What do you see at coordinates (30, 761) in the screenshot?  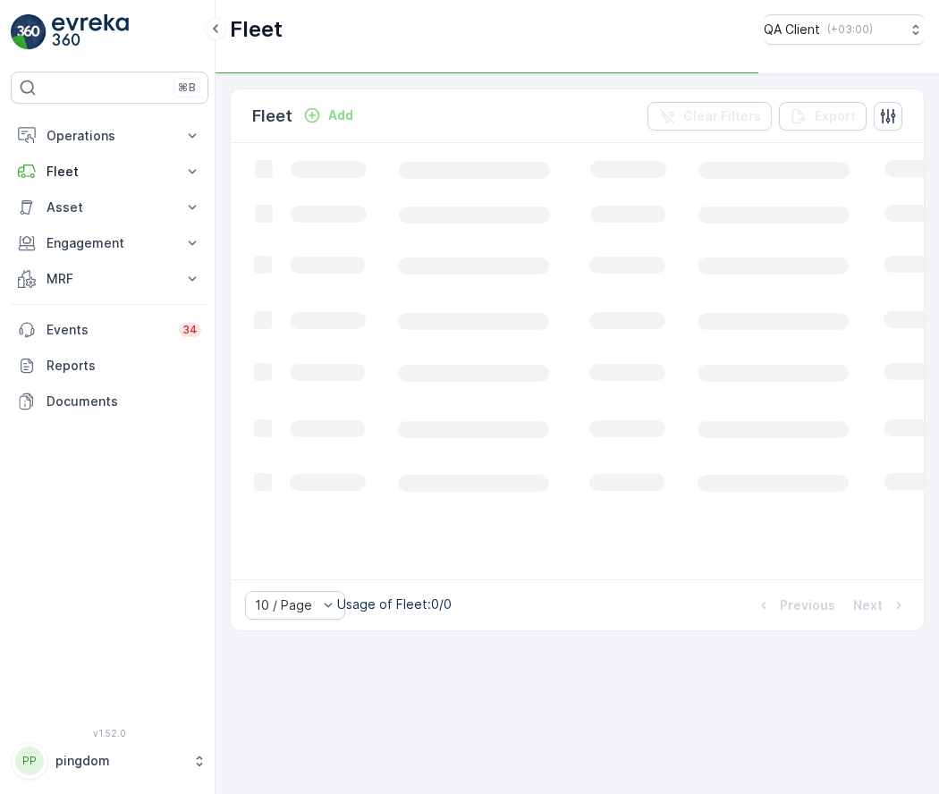 I see `div: PP` at bounding box center [30, 761].